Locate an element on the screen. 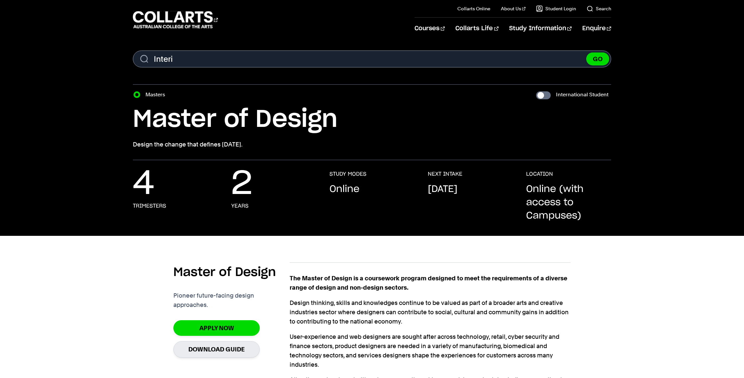  a: Download Guide is located at coordinates (216, 349).